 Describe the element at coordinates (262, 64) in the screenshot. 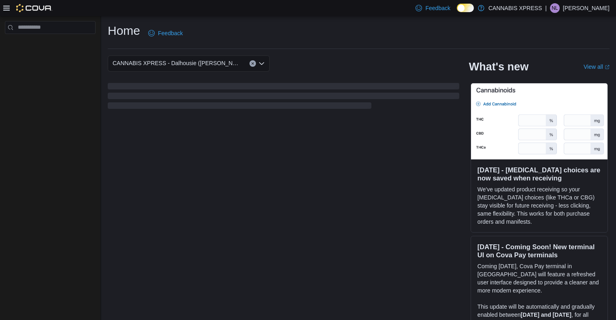

I see `button: Open list of options` at that location.